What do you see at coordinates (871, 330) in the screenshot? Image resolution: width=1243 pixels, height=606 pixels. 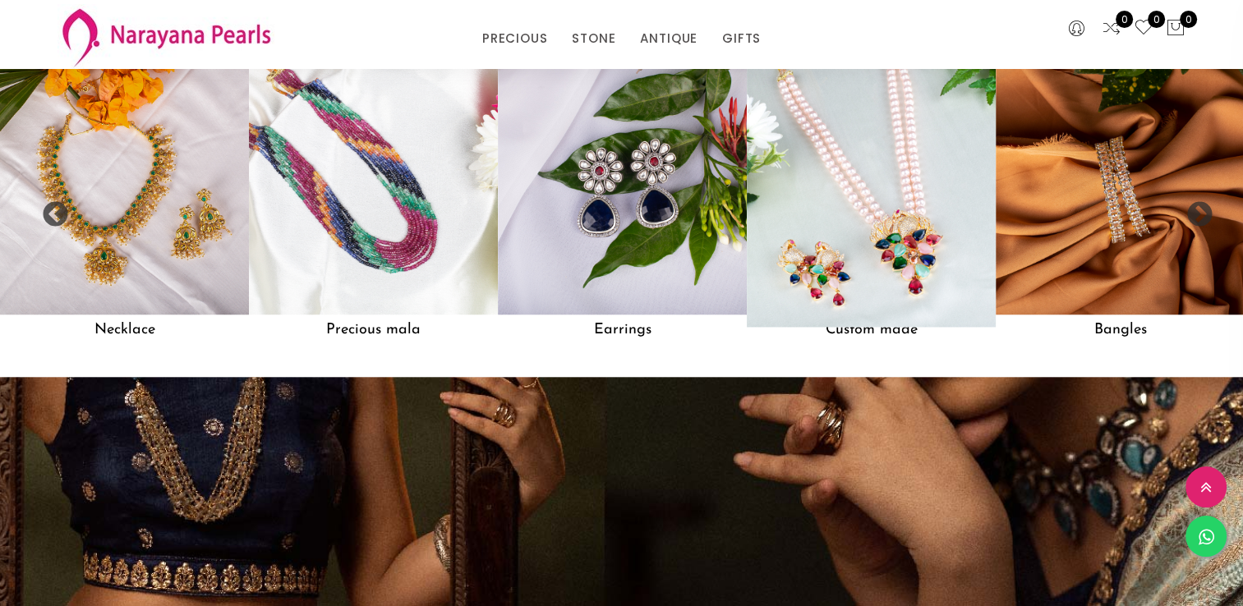 I see `h5: Custom made` at bounding box center [871, 330].